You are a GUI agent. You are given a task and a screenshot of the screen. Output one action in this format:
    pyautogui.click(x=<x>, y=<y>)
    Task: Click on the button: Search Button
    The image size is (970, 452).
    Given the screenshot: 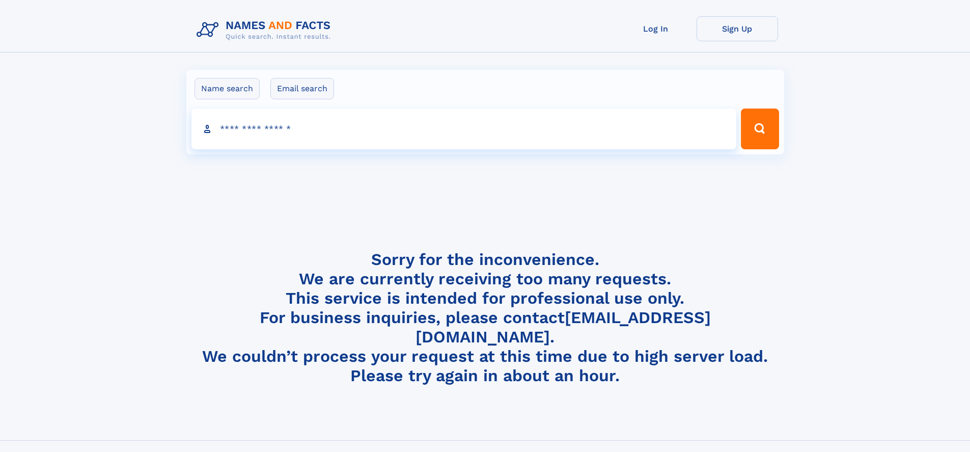 What is the action you would take?
    pyautogui.click(x=760, y=129)
    